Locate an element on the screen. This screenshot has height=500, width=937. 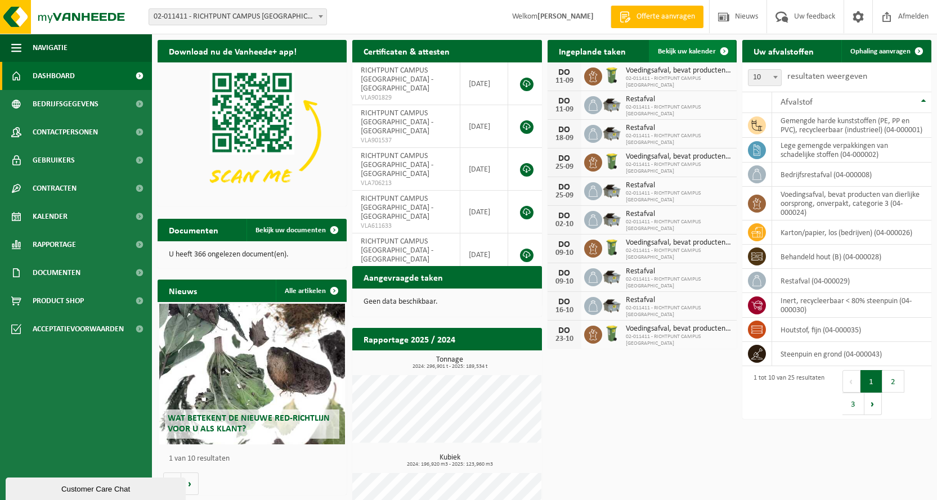
span: Offerte aanvragen is located at coordinates (666, 17).